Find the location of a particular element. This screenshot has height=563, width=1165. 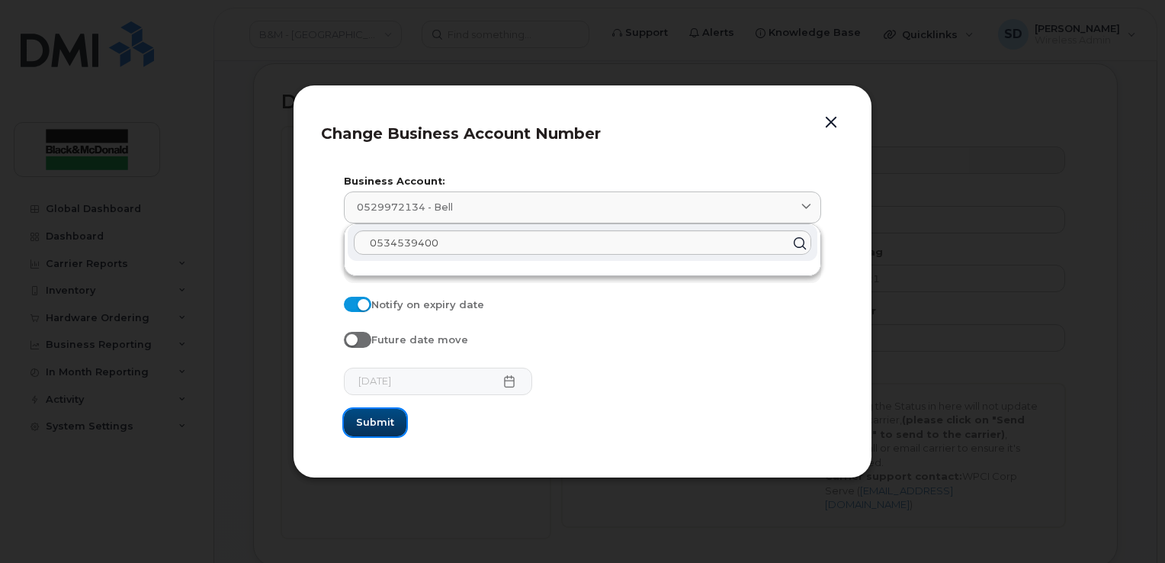

span: Submit is located at coordinates (375, 422).